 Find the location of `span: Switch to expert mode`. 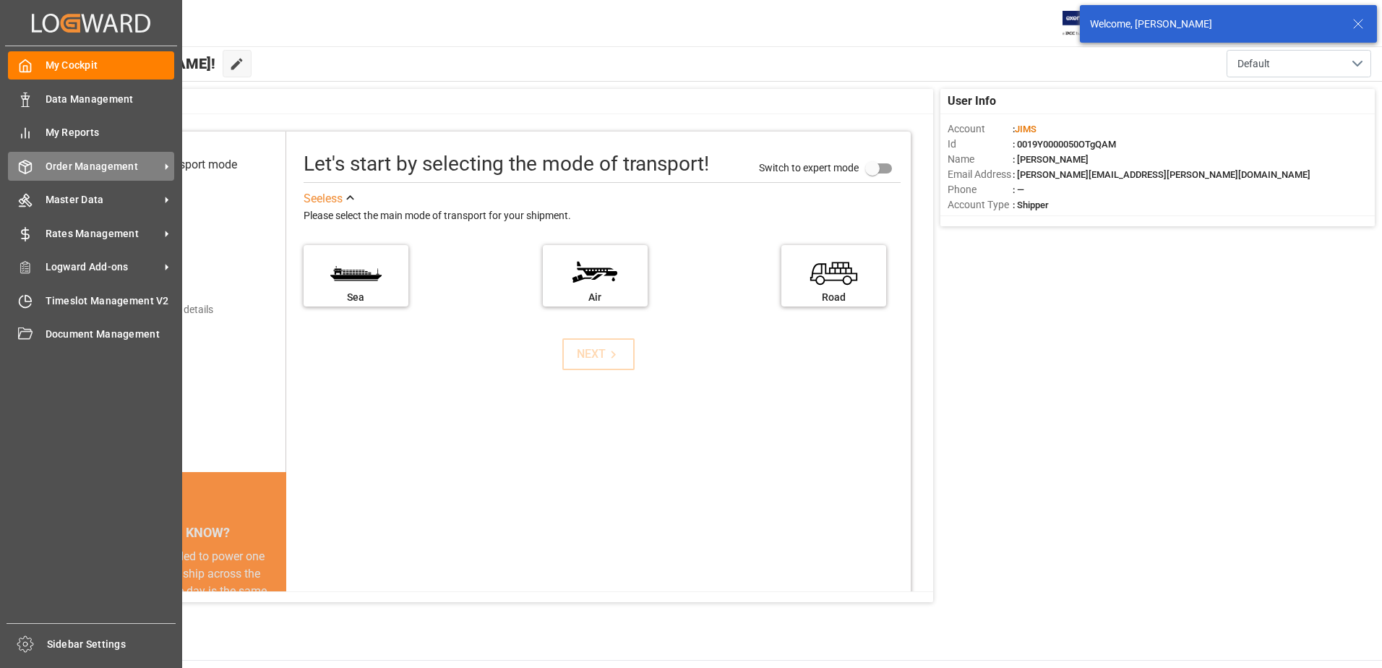

span: Switch to expert mode is located at coordinates (809, 167).